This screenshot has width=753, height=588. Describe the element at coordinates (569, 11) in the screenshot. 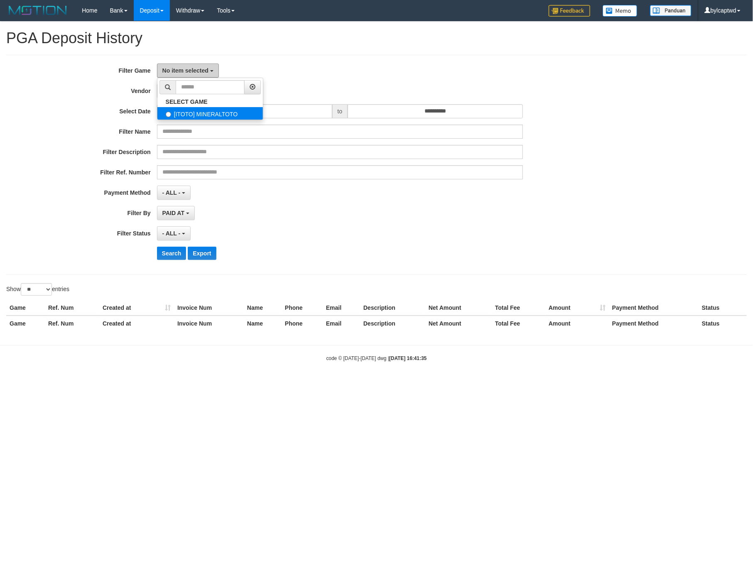

I see `img: Feedback.jpg` at that location.